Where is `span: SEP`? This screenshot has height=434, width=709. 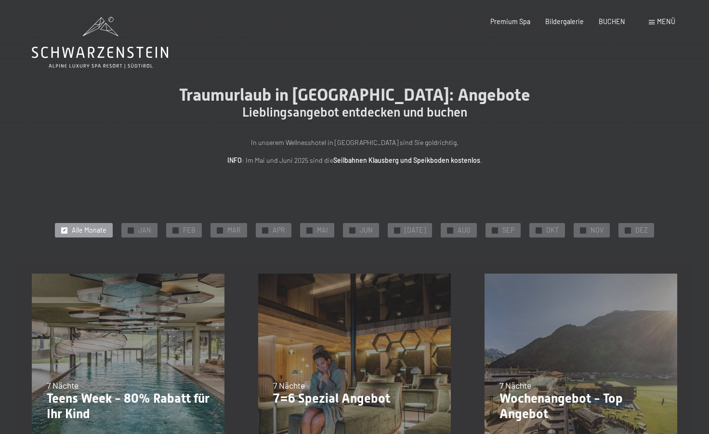
span: SEP is located at coordinates (508, 230).